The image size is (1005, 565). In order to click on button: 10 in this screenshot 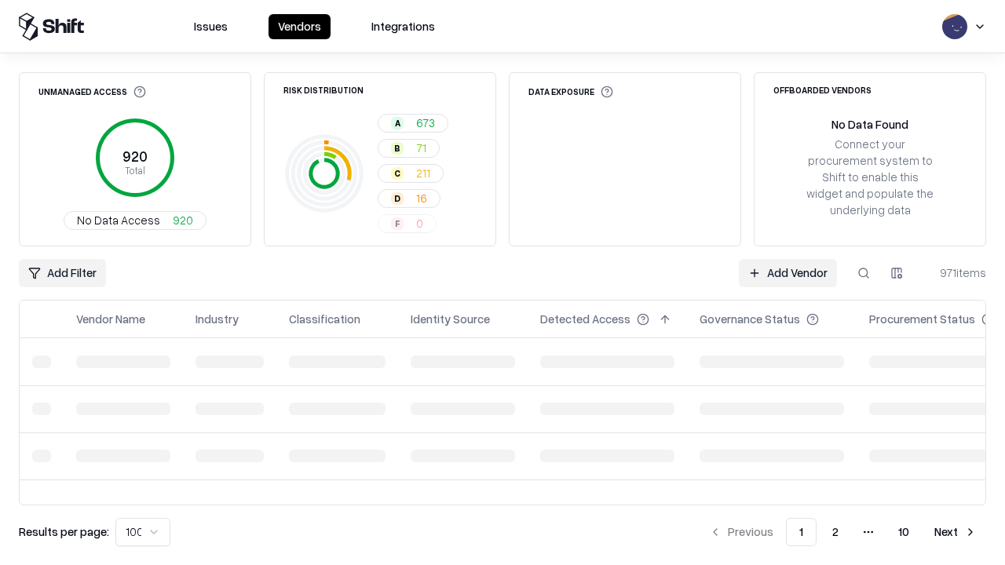, I will do `click(904, 532)`.